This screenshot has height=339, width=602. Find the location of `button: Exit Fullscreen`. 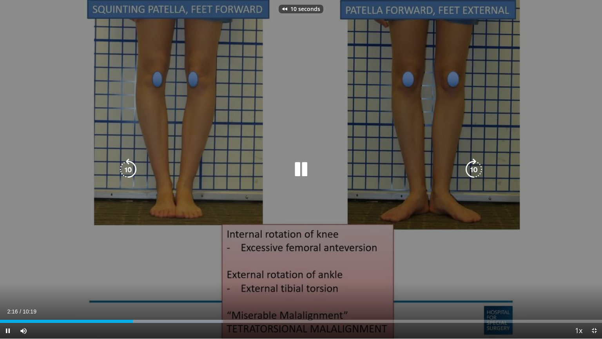

button: Exit Fullscreen is located at coordinates (594, 330).